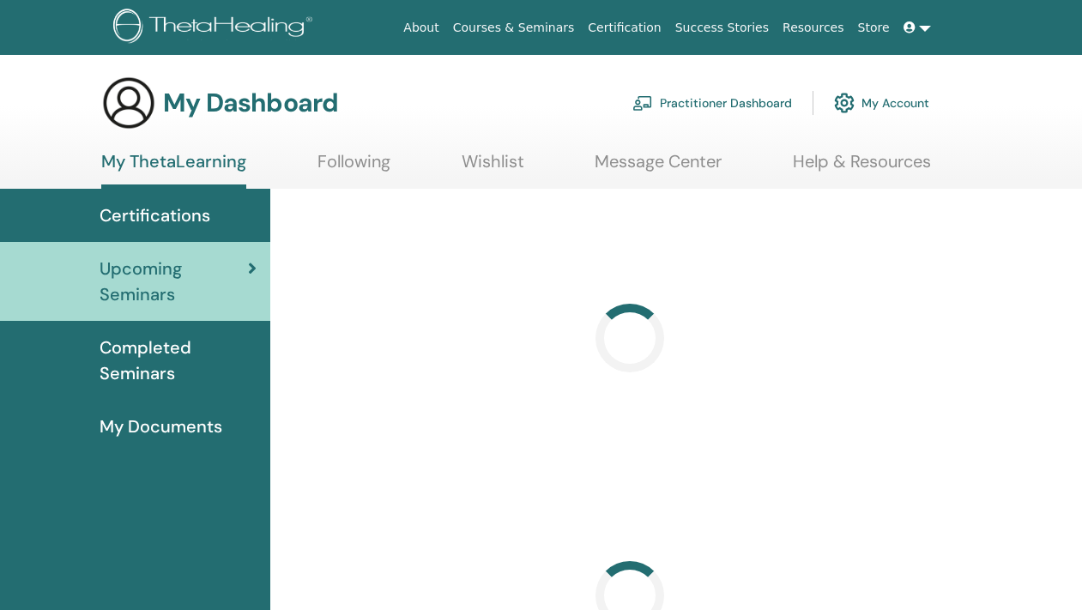 The height and width of the screenshot is (610, 1082). I want to click on span: My Documents, so click(160, 426).